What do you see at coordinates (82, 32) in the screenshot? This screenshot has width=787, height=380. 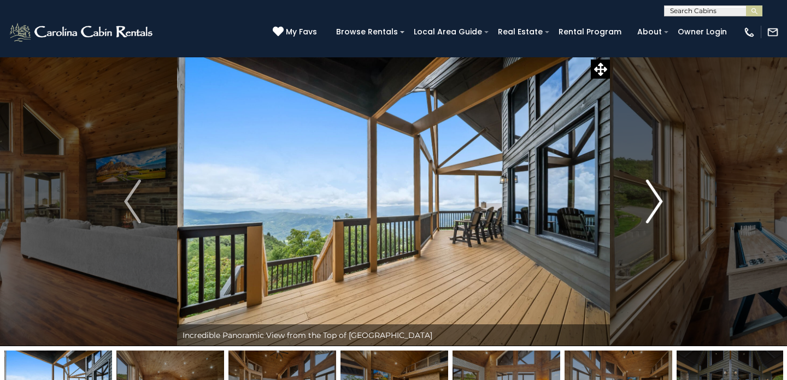 I see `img: White-1-2.png` at bounding box center [82, 32].